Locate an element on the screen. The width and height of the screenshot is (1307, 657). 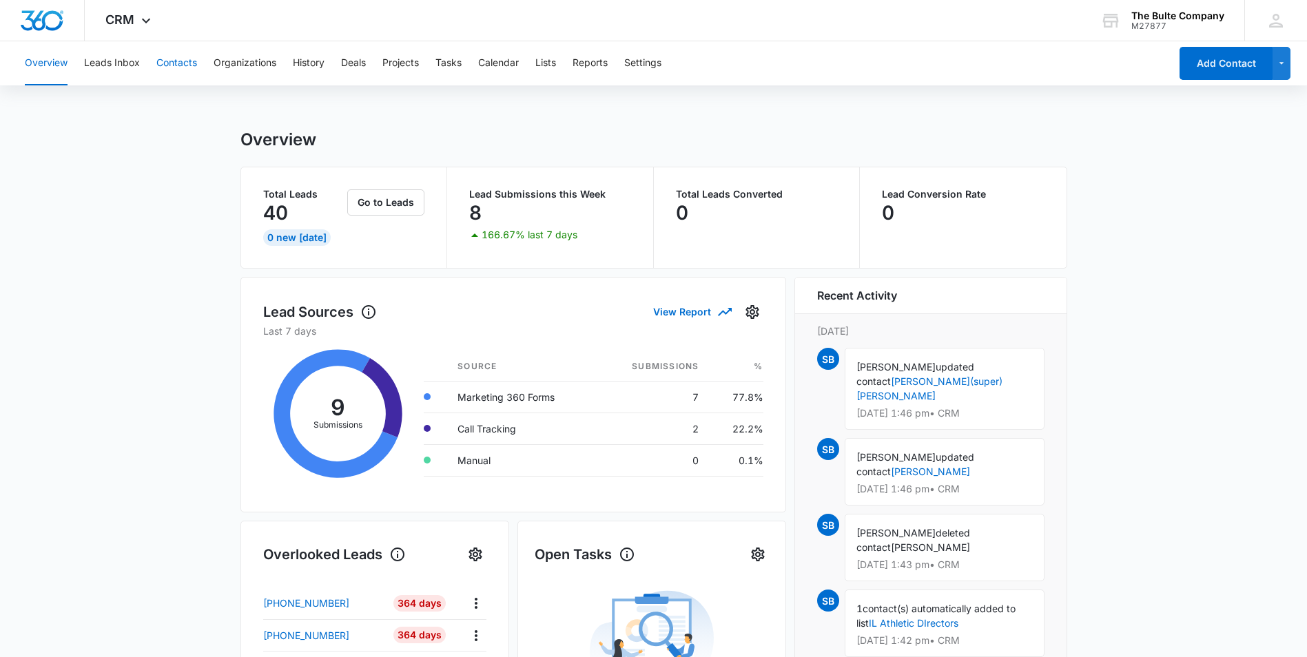
td: 0.1% is located at coordinates (736, 460).